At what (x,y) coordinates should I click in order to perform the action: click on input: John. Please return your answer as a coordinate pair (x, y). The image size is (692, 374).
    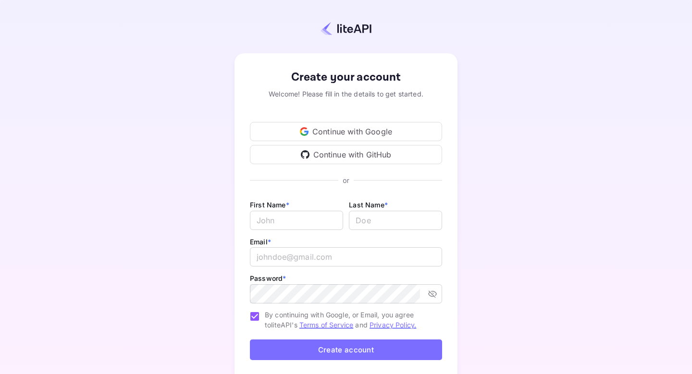
    Looking at the image, I should click on (296, 220).